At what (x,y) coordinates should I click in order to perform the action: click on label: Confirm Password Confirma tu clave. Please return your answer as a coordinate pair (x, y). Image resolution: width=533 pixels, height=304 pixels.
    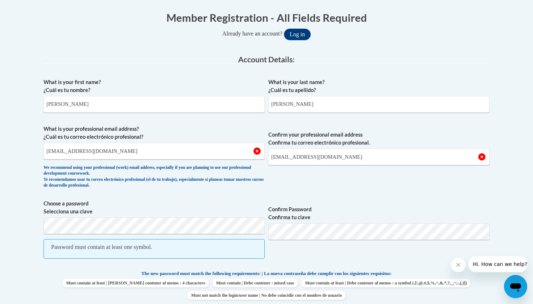
    Looking at the image, I should click on (379, 213).